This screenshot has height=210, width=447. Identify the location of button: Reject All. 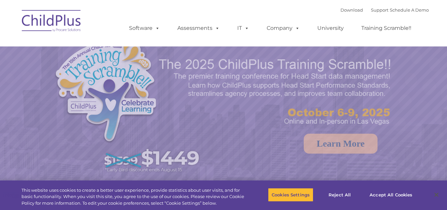
(340, 194).